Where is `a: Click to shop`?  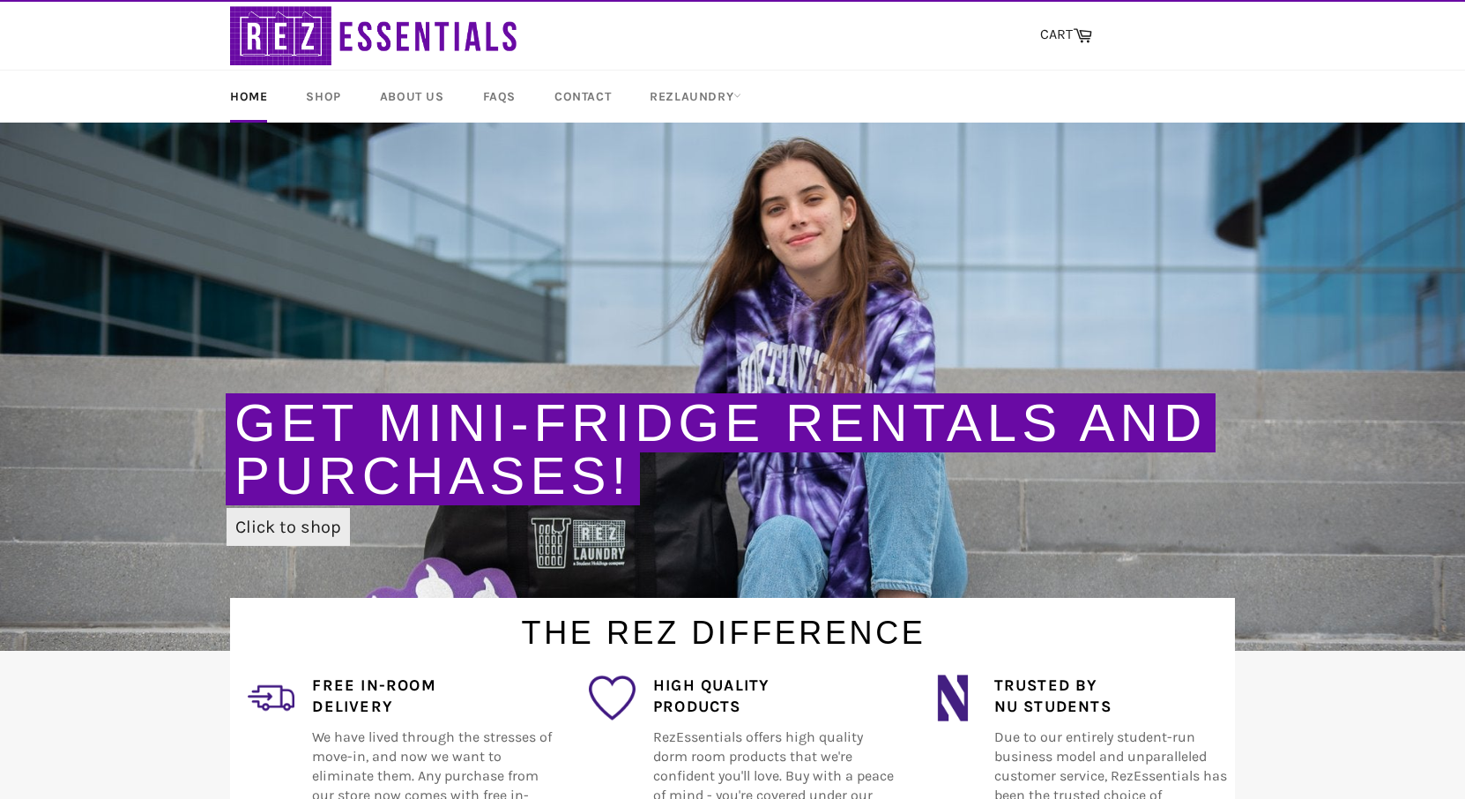
a: Click to shop is located at coordinates (288, 526).